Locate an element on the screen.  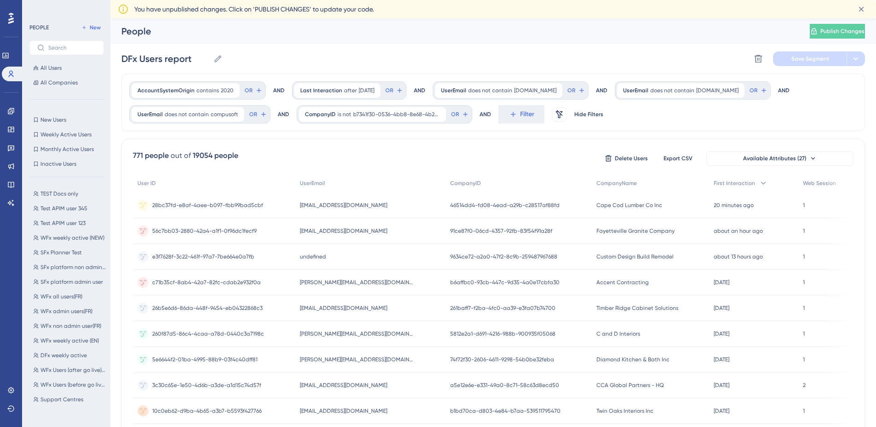
span: 261baff7-f2ba-4fc0-aa39-e3fa07b74700 is located at coordinates (502, 308).